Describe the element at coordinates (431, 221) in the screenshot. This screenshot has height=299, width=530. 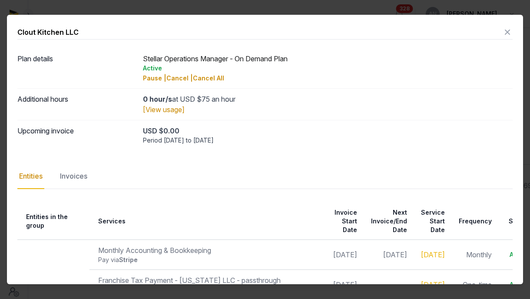
I see `th: Service Start Date` at that location.